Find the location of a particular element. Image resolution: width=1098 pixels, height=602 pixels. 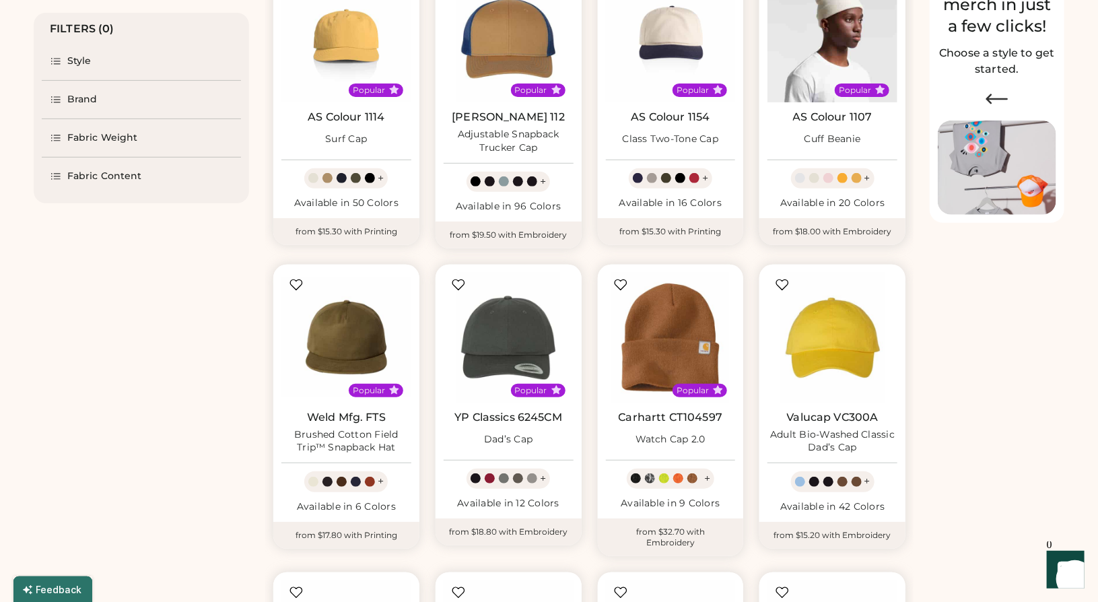

a: AS Colour 1154 is located at coordinates (670, 117).